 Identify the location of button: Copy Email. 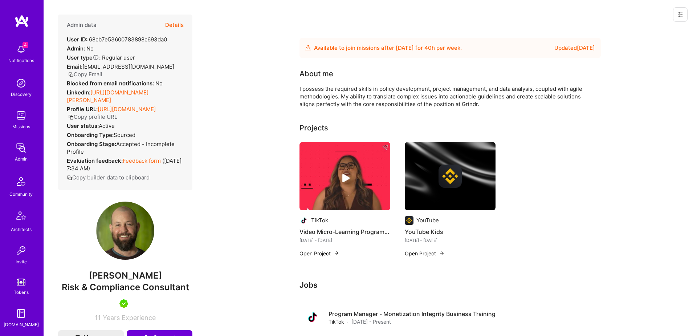
(85, 74).